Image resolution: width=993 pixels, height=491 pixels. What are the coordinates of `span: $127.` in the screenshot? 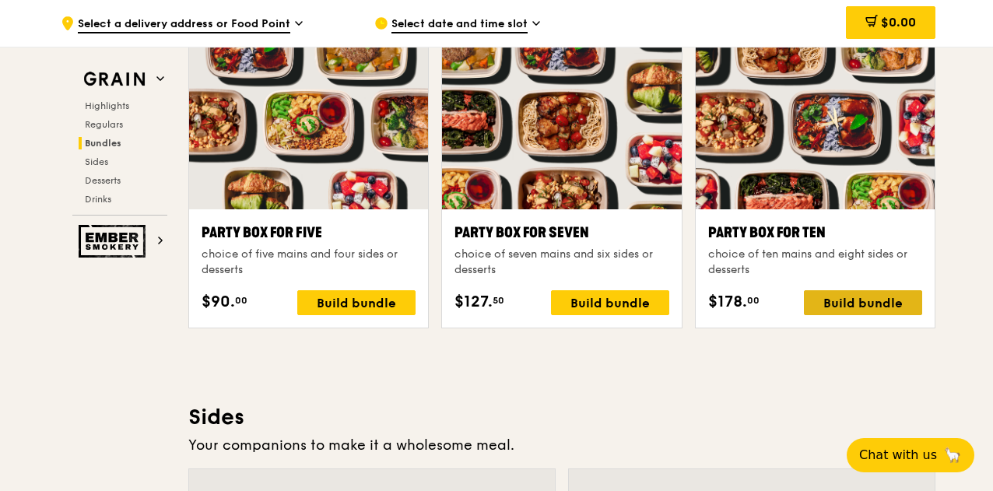 It's located at (473, 302).